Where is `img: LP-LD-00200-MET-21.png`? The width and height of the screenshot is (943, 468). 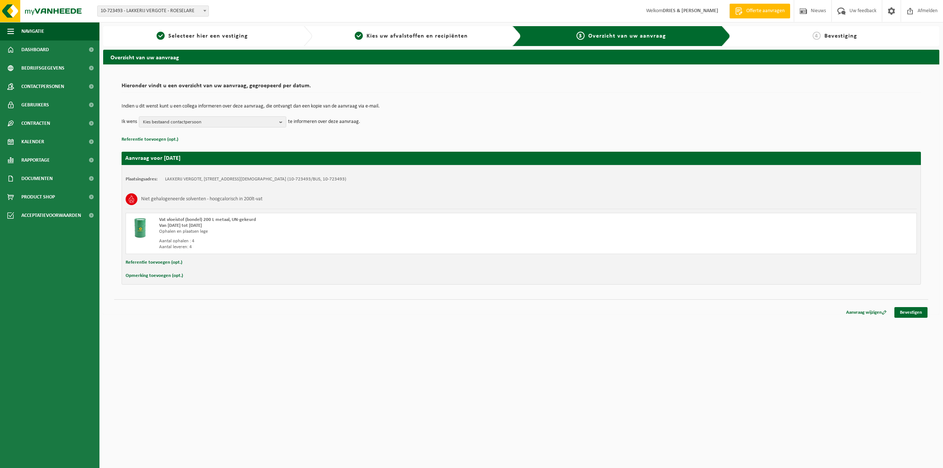
img: LP-LD-00200-MET-21.png is located at coordinates (141, 228).